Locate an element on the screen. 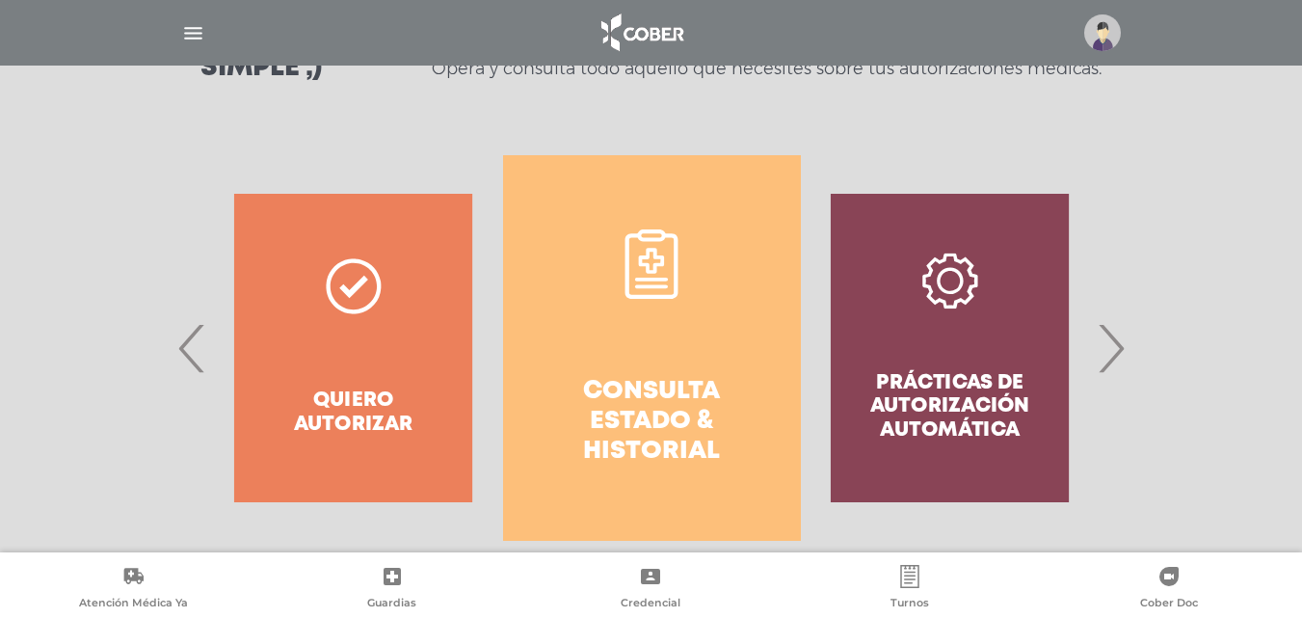  a: Credencial is located at coordinates (651, 589).